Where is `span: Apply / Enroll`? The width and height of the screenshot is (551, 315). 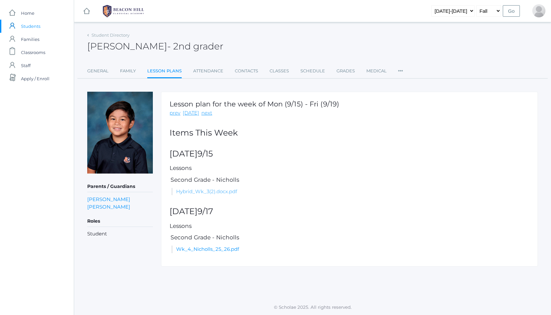
span: Apply / Enroll is located at coordinates (35, 79).